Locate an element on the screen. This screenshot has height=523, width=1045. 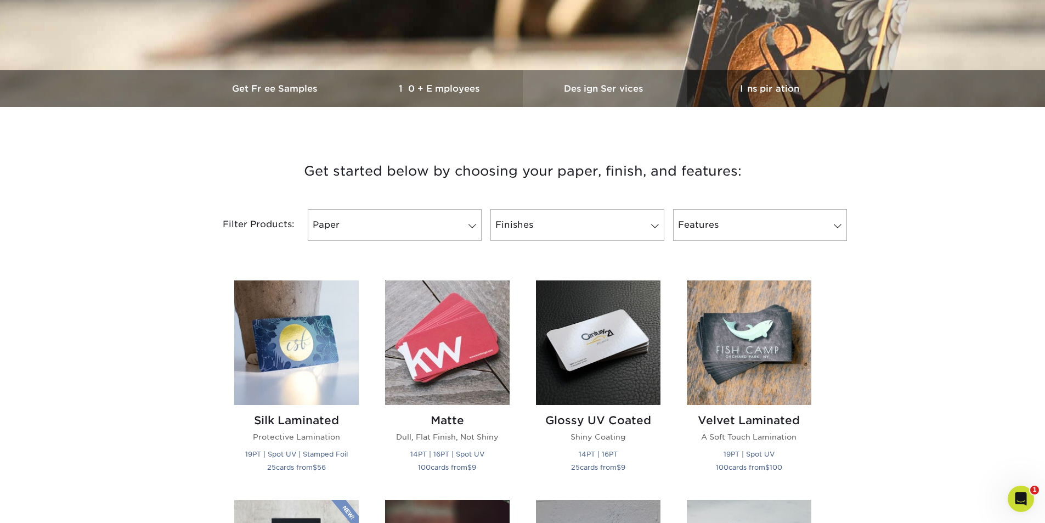
small: 19PT | Spot UV | Stamped Foil is located at coordinates (296, 454).